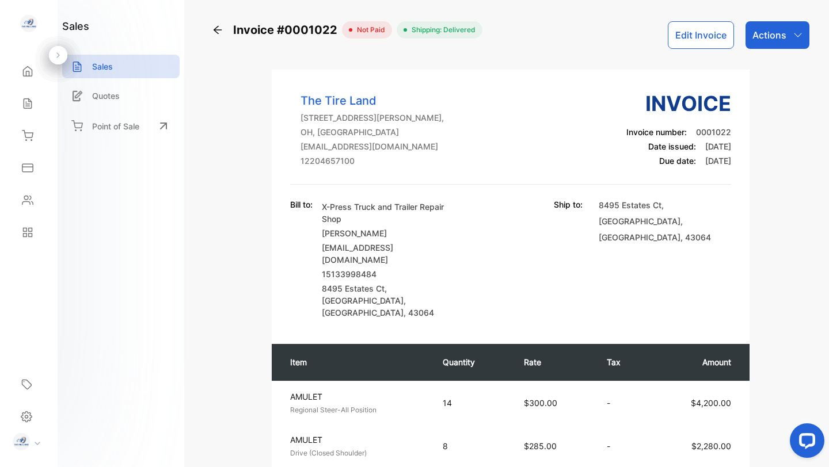 The width and height of the screenshot is (829, 467). I want to click on p: Regional Steer-All Position, so click(356, 410).